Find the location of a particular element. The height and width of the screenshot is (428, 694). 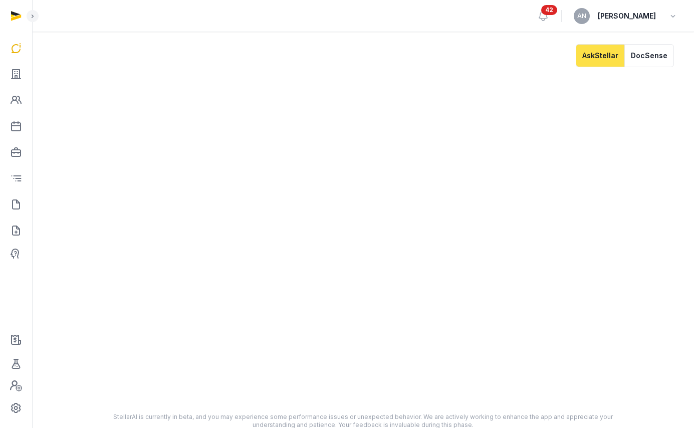

span: 42 is located at coordinates (549, 10).